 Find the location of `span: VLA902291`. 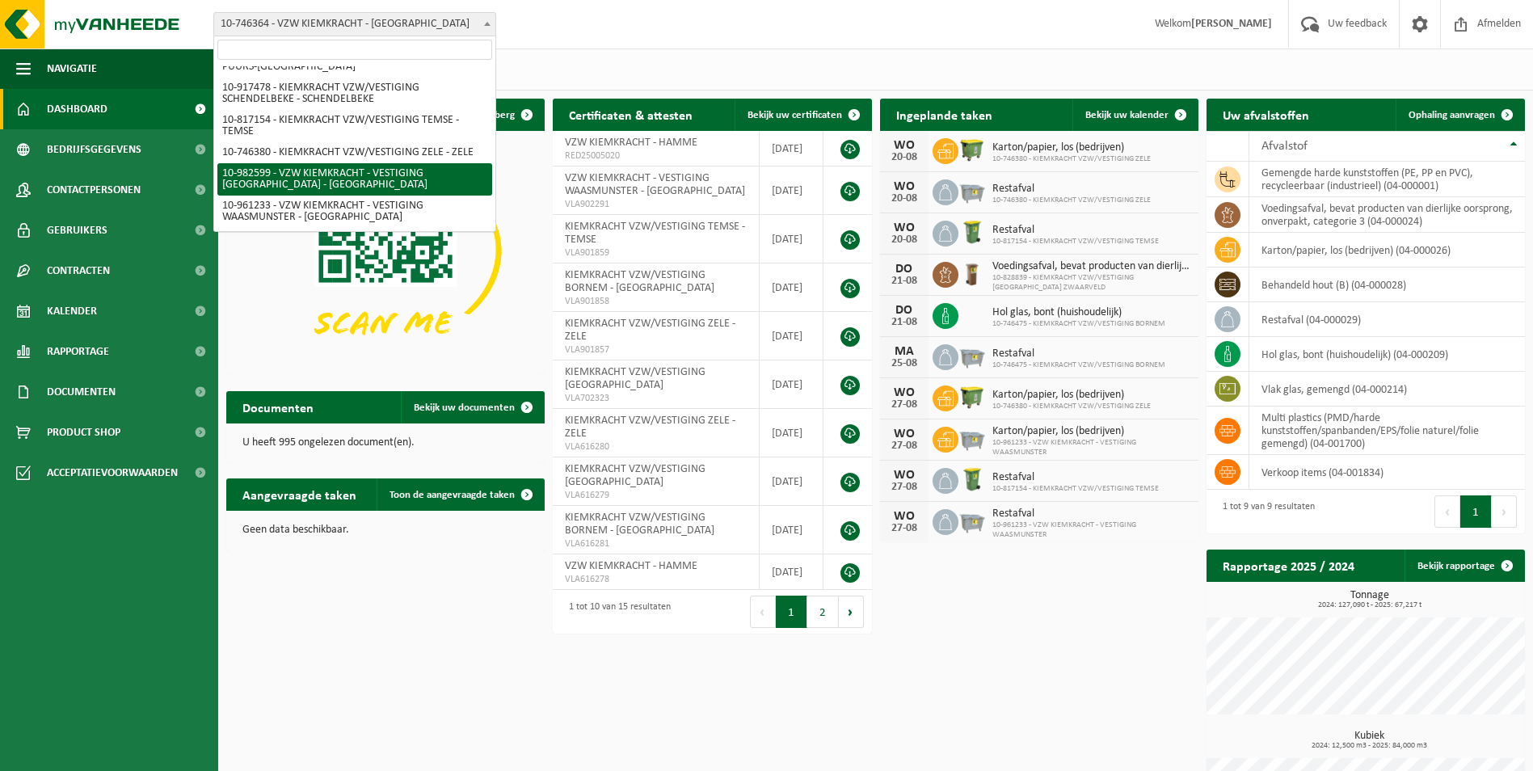

span: VLA902291 is located at coordinates (655, 204).